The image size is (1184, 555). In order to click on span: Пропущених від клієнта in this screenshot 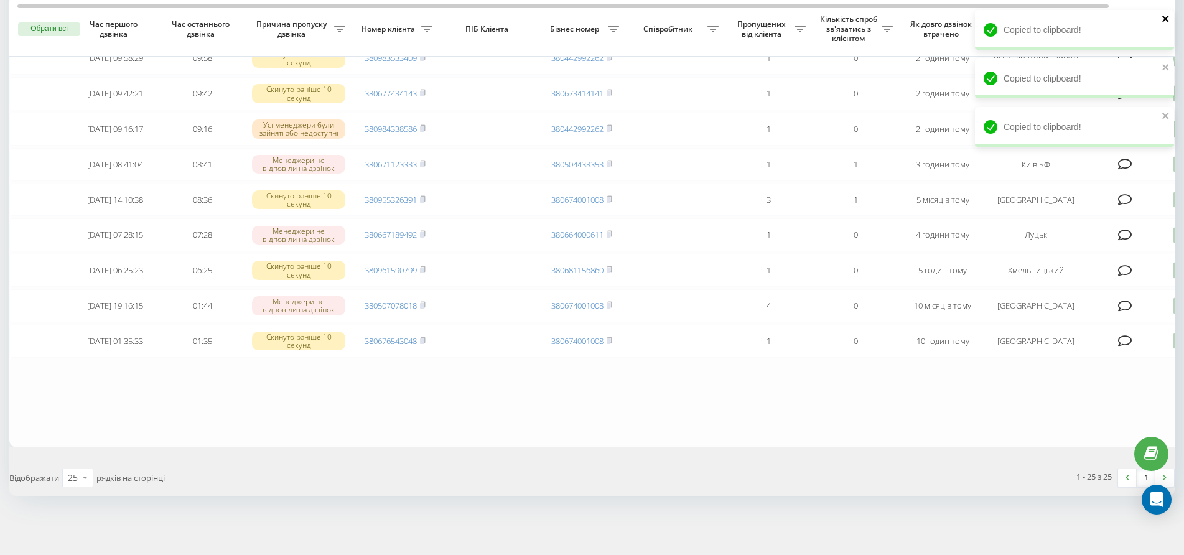, I will do `click(763, 29)`.